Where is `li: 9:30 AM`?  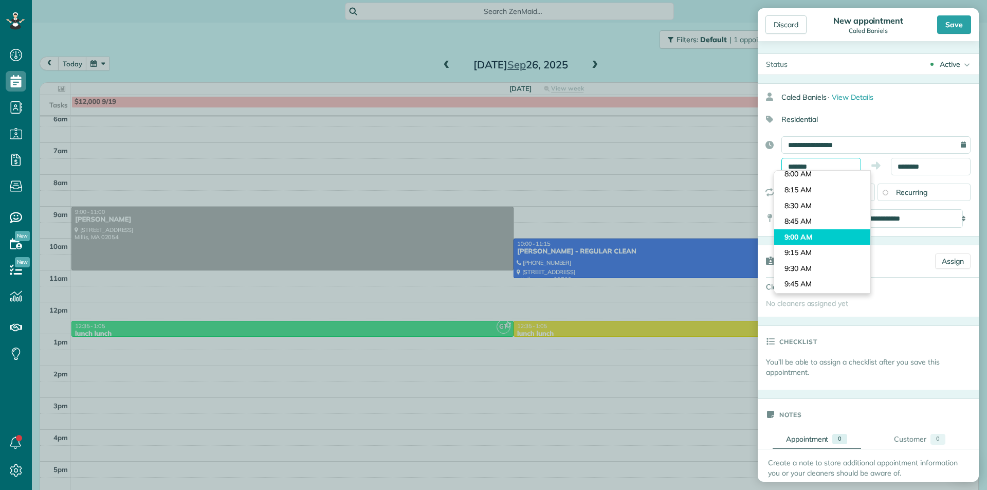
li: 9:30 AM is located at coordinates (822, 268).